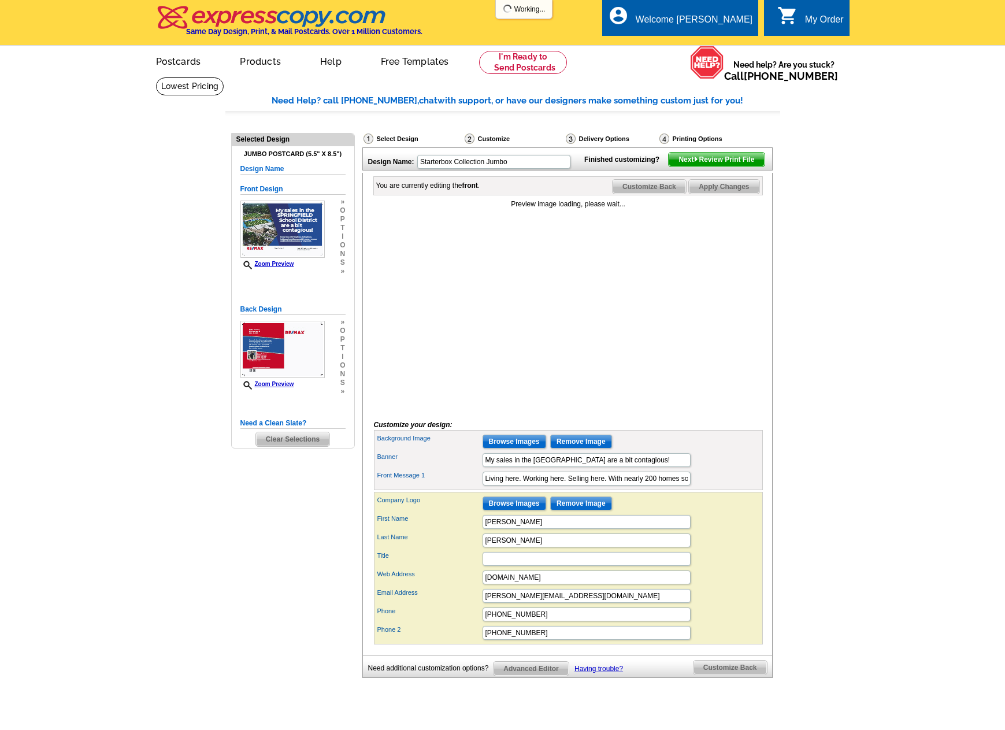 The height and width of the screenshot is (730, 1005). I want to click on a: Free Templates, so click(415, 60).